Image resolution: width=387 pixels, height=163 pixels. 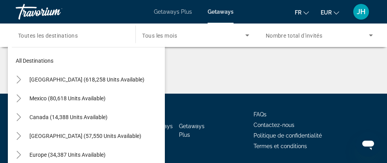 What do you see at coordinates (18, 118) in the screenshot?
I see `button: Toggle Canada (14,388 units available)` at bounding box center [18, 118].